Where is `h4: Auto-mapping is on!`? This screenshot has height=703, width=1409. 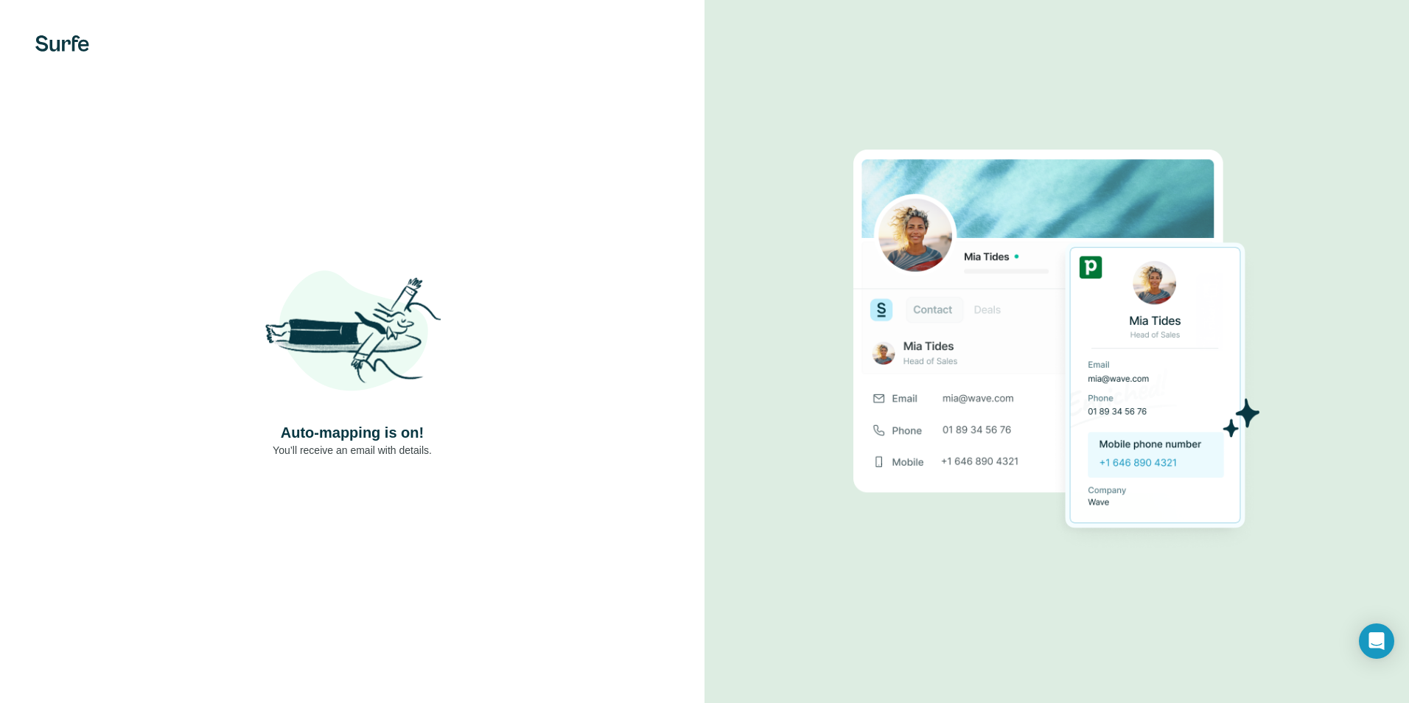 h4: Auto-mapping is on! is located at coordinates (352, 432).